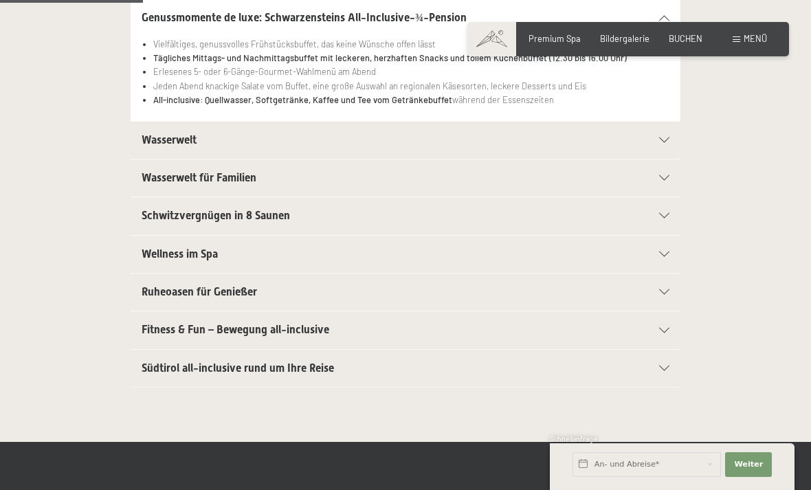 This screenshot has height=490, width=811. Describe the element at coordinates (685, 38) in the screenshot. I see `span: BUCHEN` at that location.